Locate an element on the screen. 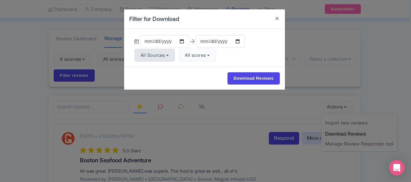  input: Download Reviews is located at coordinates (254, 79).